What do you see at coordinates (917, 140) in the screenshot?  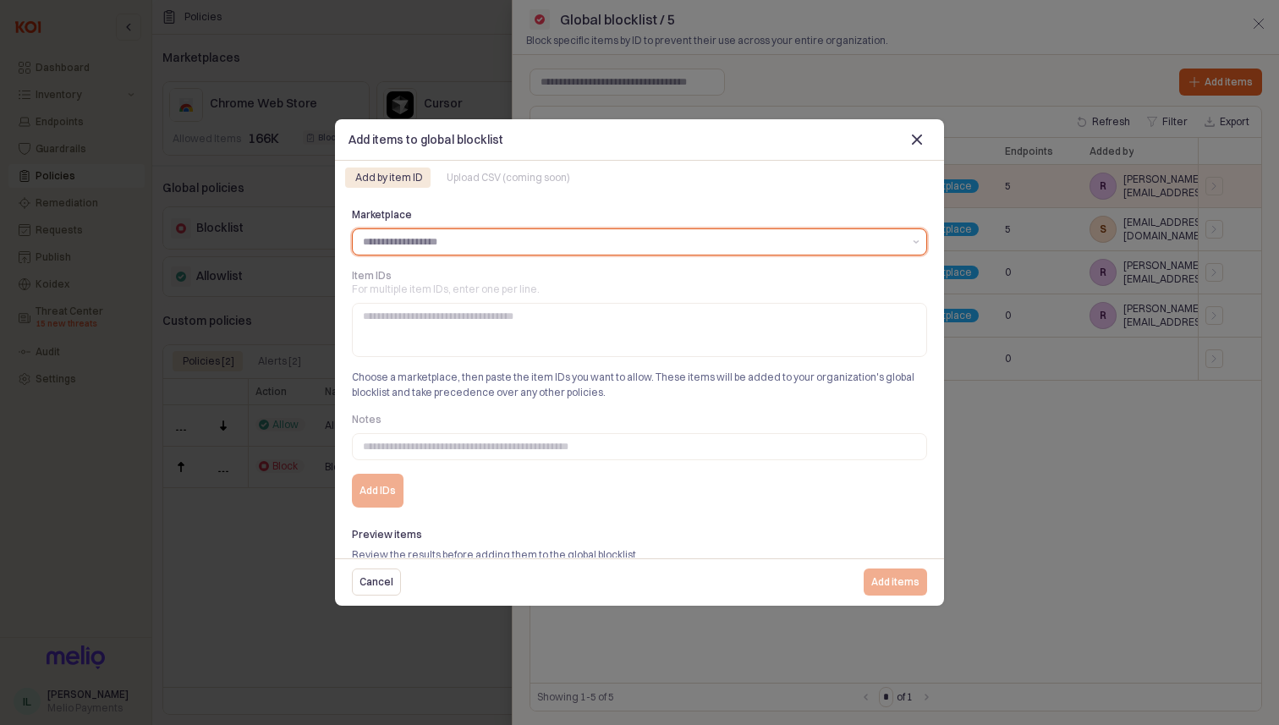 I see `button: Close` at bounding box center [917, 140].